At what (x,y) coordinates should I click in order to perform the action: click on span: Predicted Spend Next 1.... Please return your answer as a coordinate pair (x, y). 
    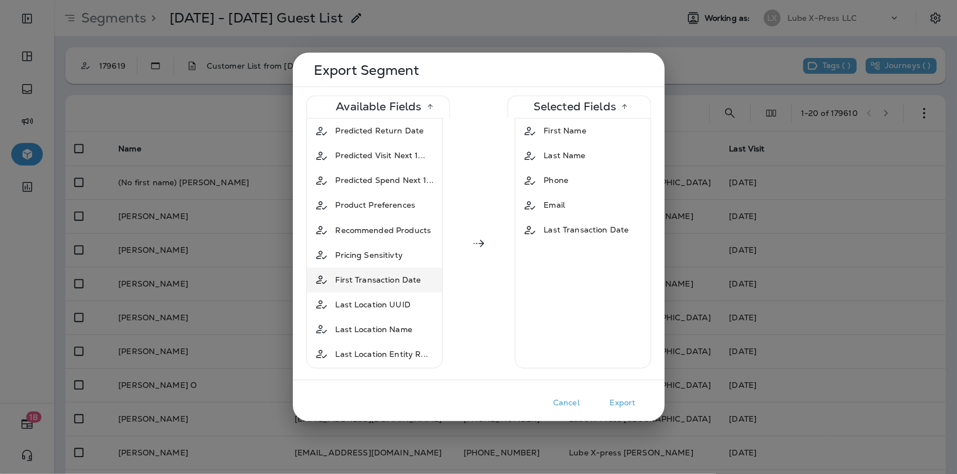
    Looking at the image, I should click on (385, 181).